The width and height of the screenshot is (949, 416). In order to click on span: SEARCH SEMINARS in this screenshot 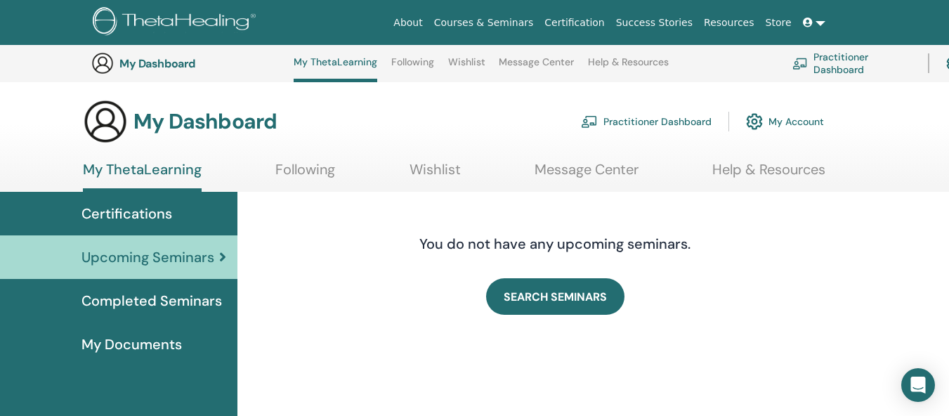, I will do `click(555, 297)`.